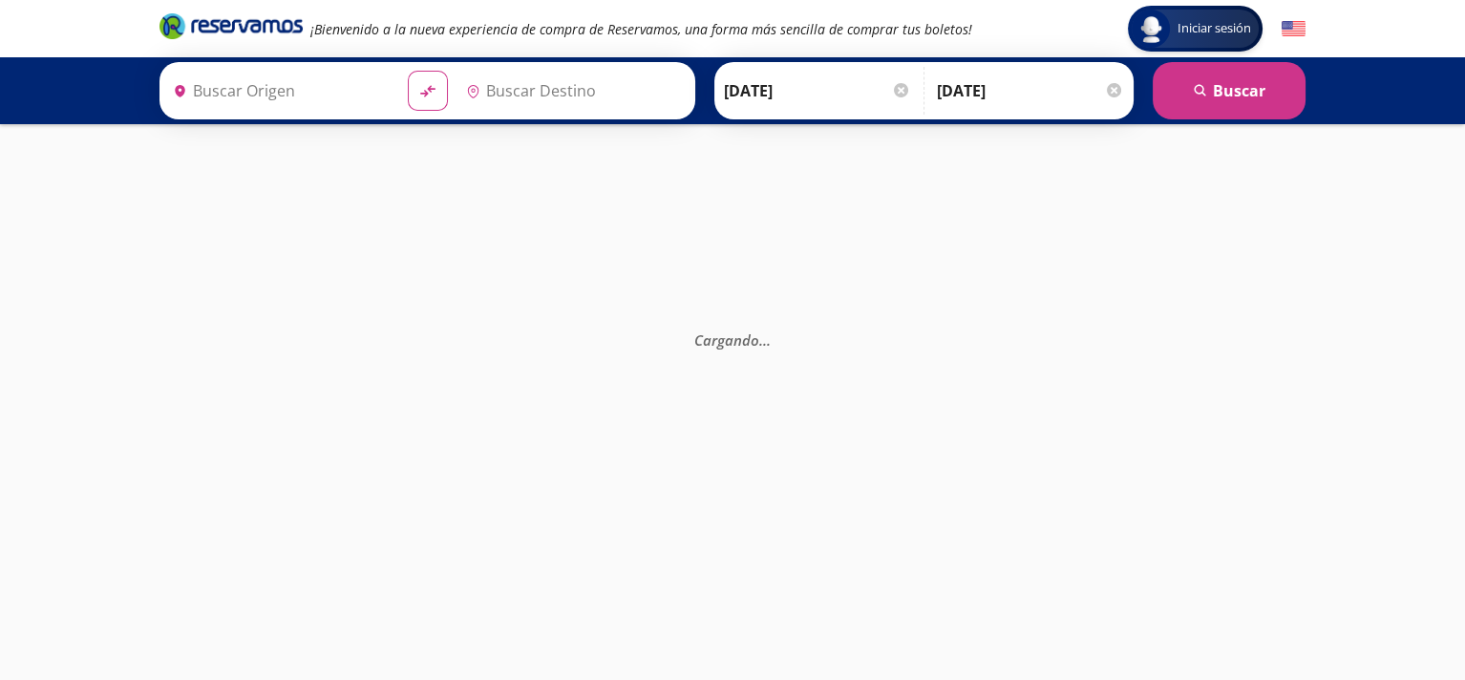 This screenshot has width=1465, height=680. What do you see at coordinates (572, 91) in the screenshot?
I see `input: Buscar Destino` at bounding box center [572, 91].